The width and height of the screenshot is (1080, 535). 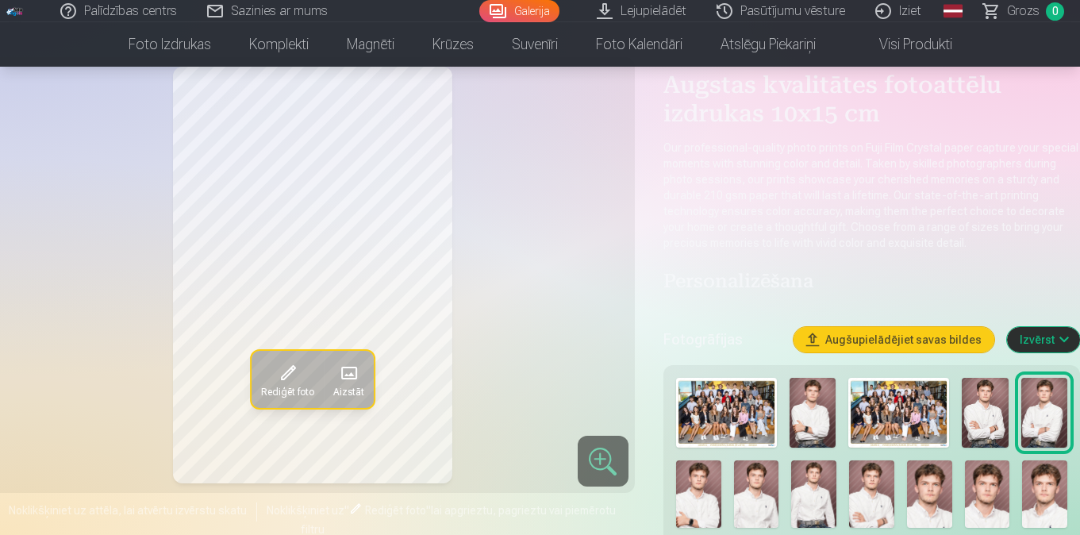 I want to click on h4: Personalizēšana, so click(x=871, y=282).